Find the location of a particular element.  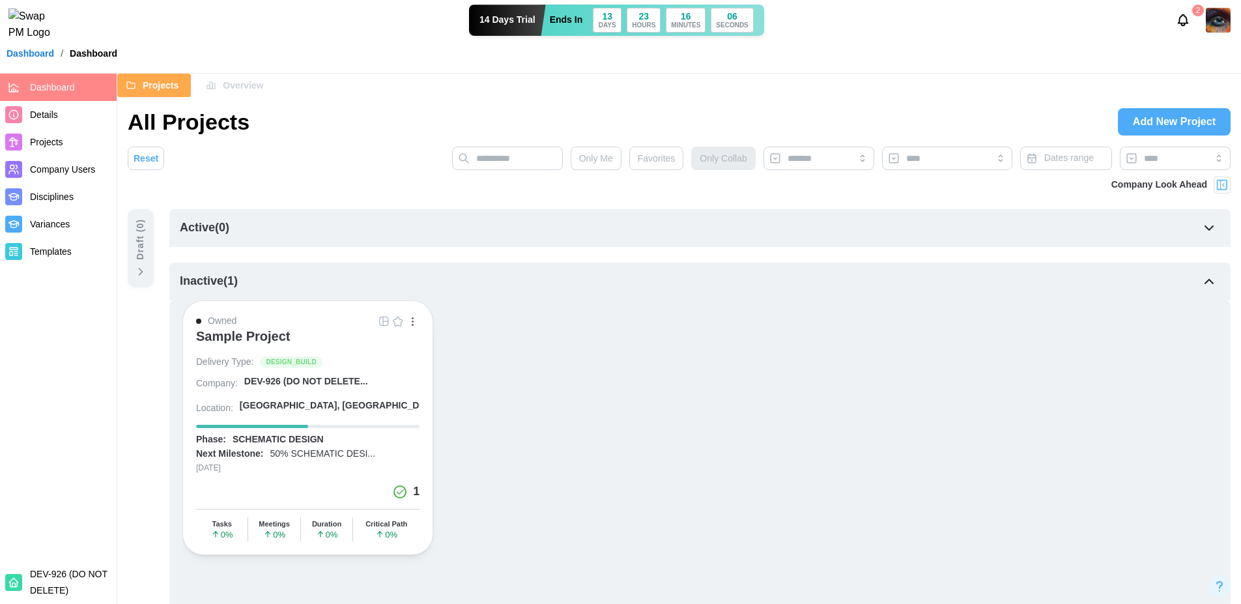

div: 1 is located at coordinates (416, 492).